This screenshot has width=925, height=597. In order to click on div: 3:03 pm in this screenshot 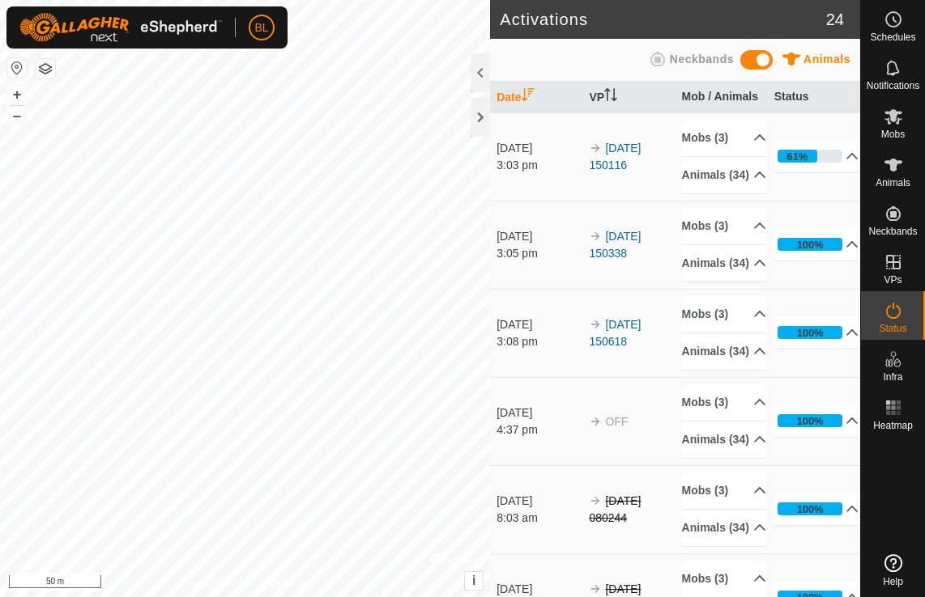, I will do `click(538, 165)`.